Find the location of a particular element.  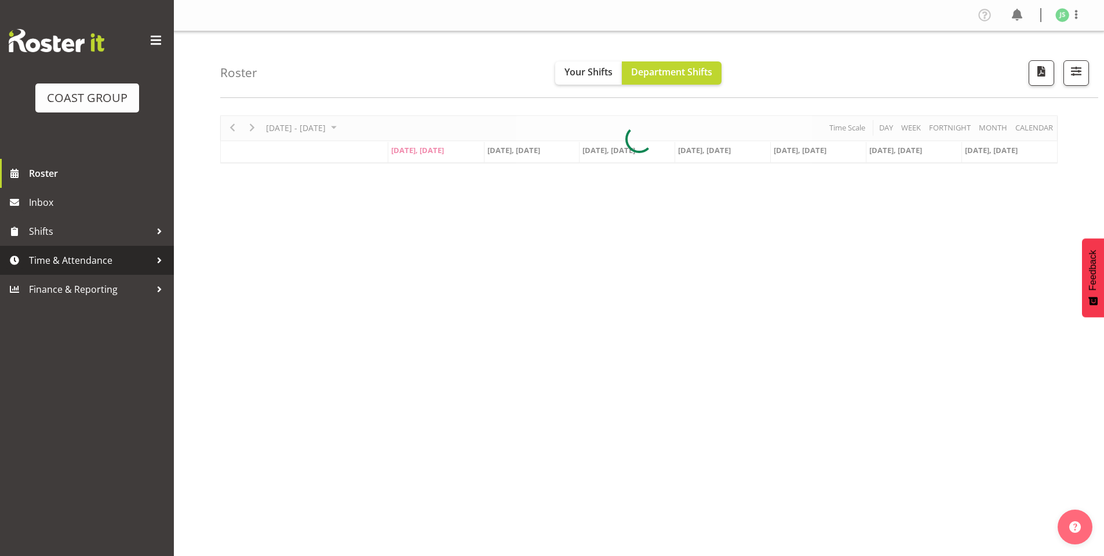

button: Filter Shifts is located at coordinates (1076, 73).